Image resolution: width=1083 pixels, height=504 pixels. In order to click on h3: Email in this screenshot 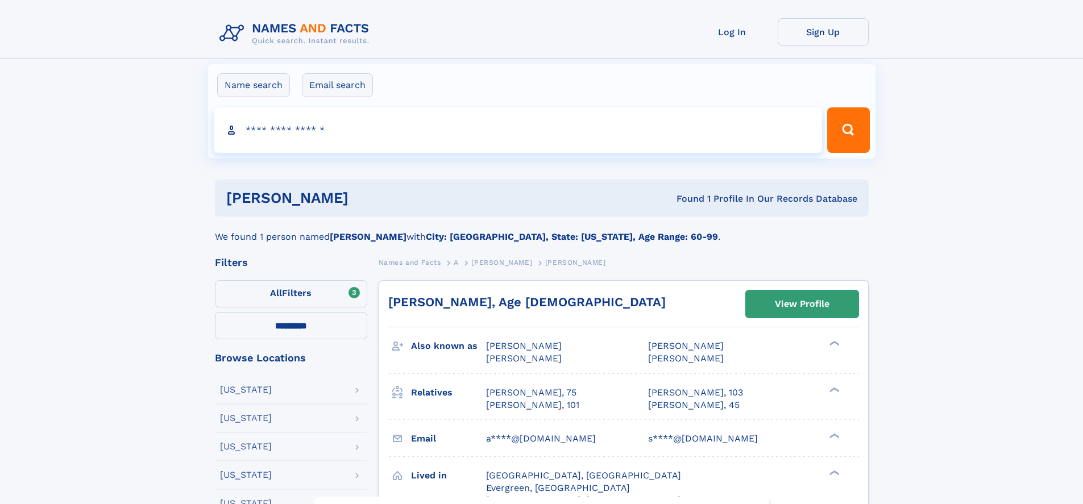, I will do `click(449, 439)`.